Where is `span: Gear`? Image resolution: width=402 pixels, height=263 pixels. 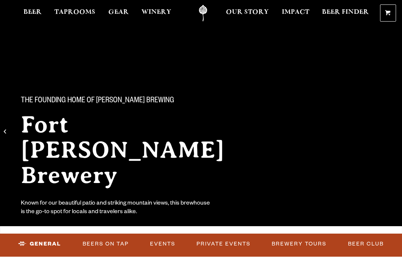
span: Gear is located at coordinates (118, 12).